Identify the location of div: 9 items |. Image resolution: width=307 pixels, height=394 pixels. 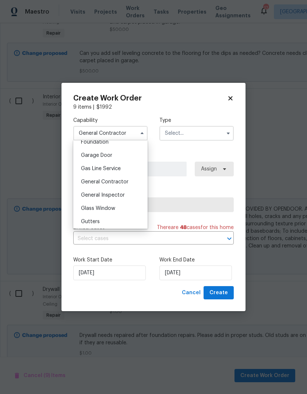
(154, 107).